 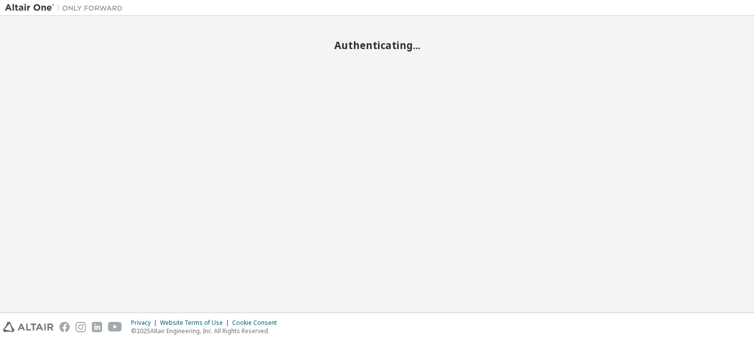 What do you see at coordinates (257, 323) in the screenshot?
I see `div: Cookie Consent` at bounding box center [257, 323].